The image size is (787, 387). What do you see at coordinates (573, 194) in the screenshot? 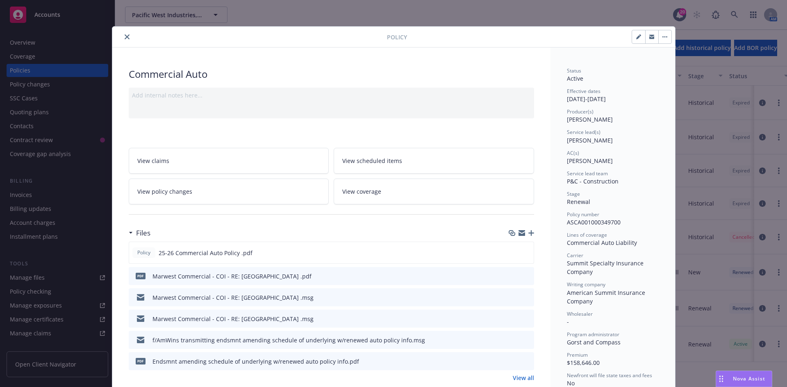
I see `span: Stage` at bounding box center [573, 194].